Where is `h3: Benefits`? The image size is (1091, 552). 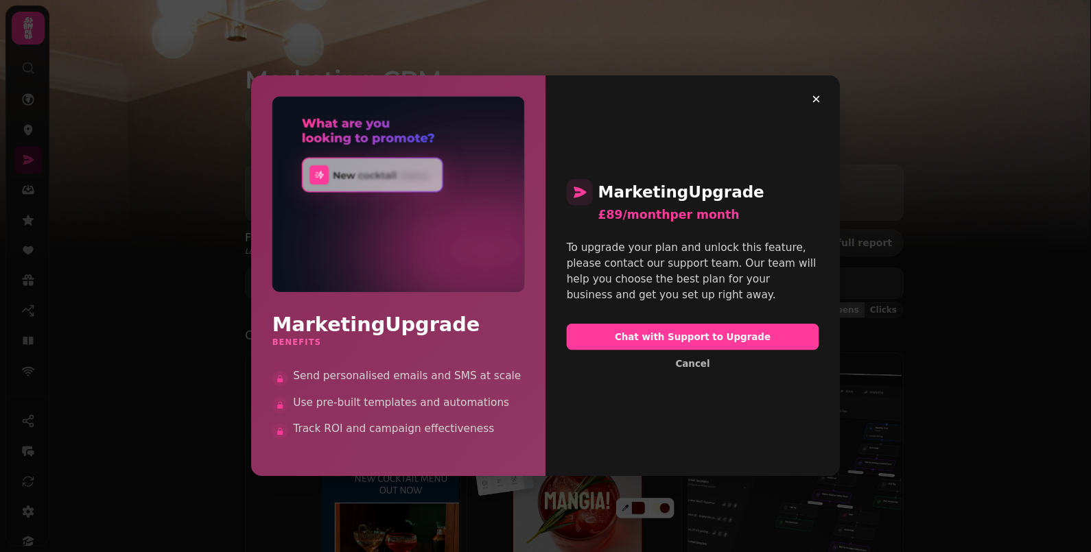 h3: Benefits is located at coordinates (399, 342).